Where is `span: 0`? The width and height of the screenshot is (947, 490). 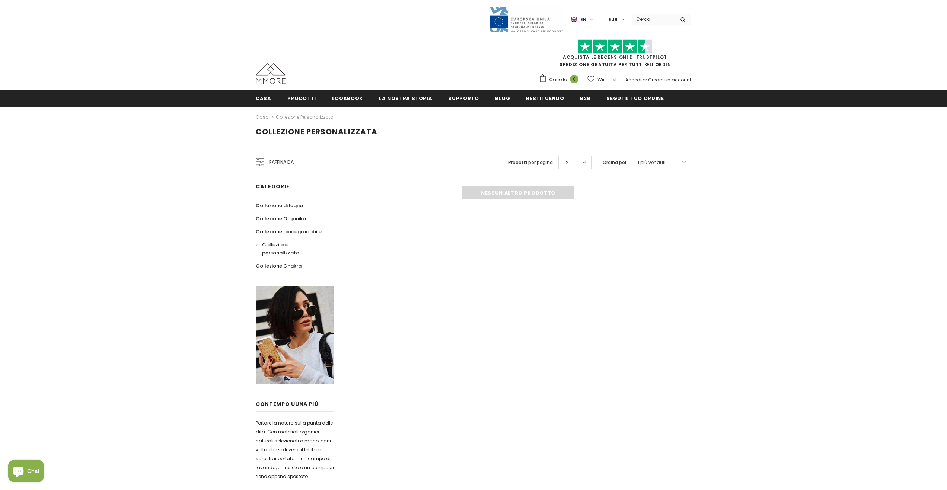
span: 0 is located at coordinates (574, 79).